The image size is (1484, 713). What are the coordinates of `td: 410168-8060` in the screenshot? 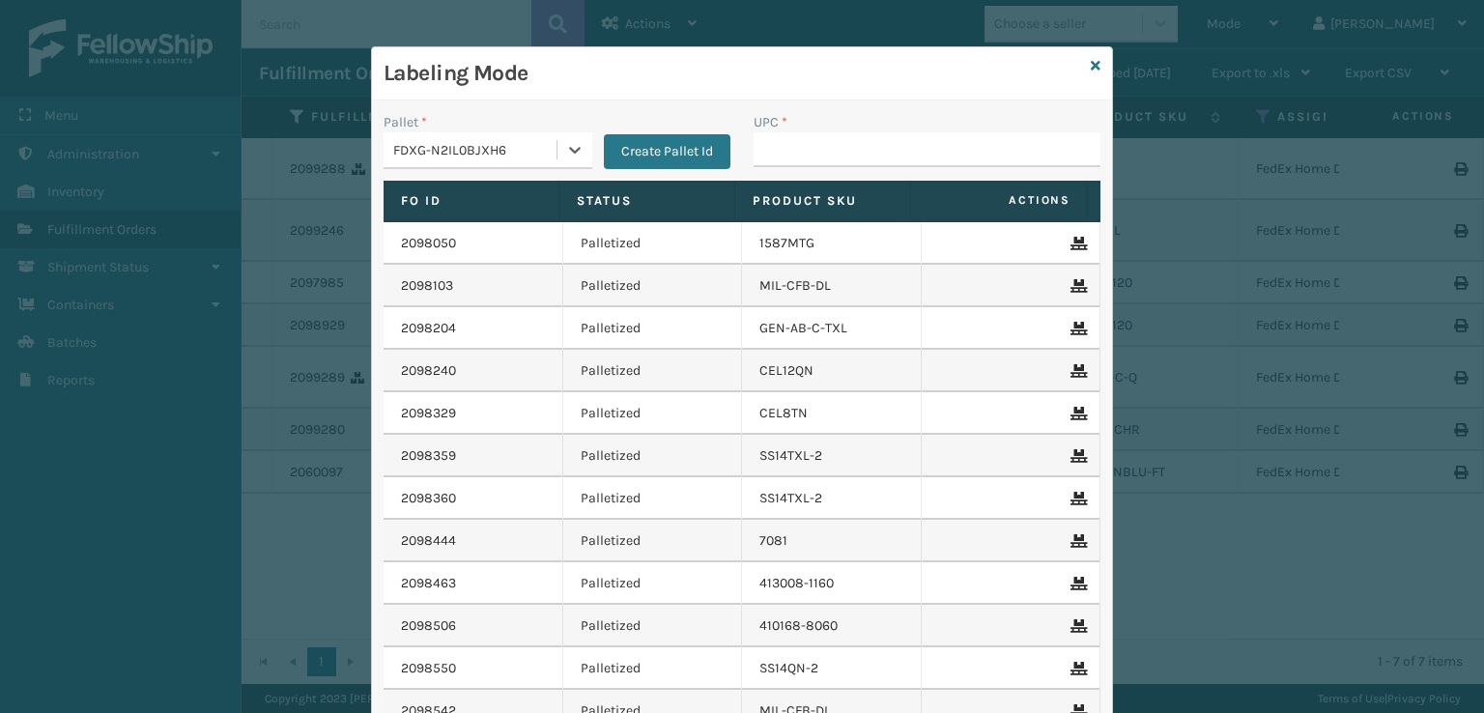 It's located at (832, 626).